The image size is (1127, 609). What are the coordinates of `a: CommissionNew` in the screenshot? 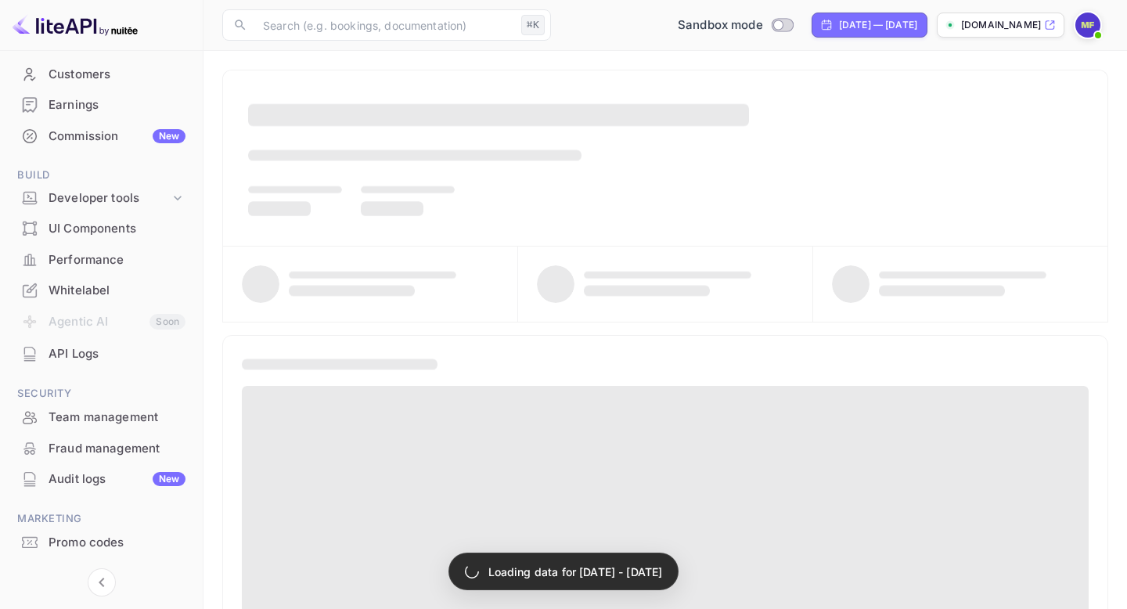 It's located at (101, 135).